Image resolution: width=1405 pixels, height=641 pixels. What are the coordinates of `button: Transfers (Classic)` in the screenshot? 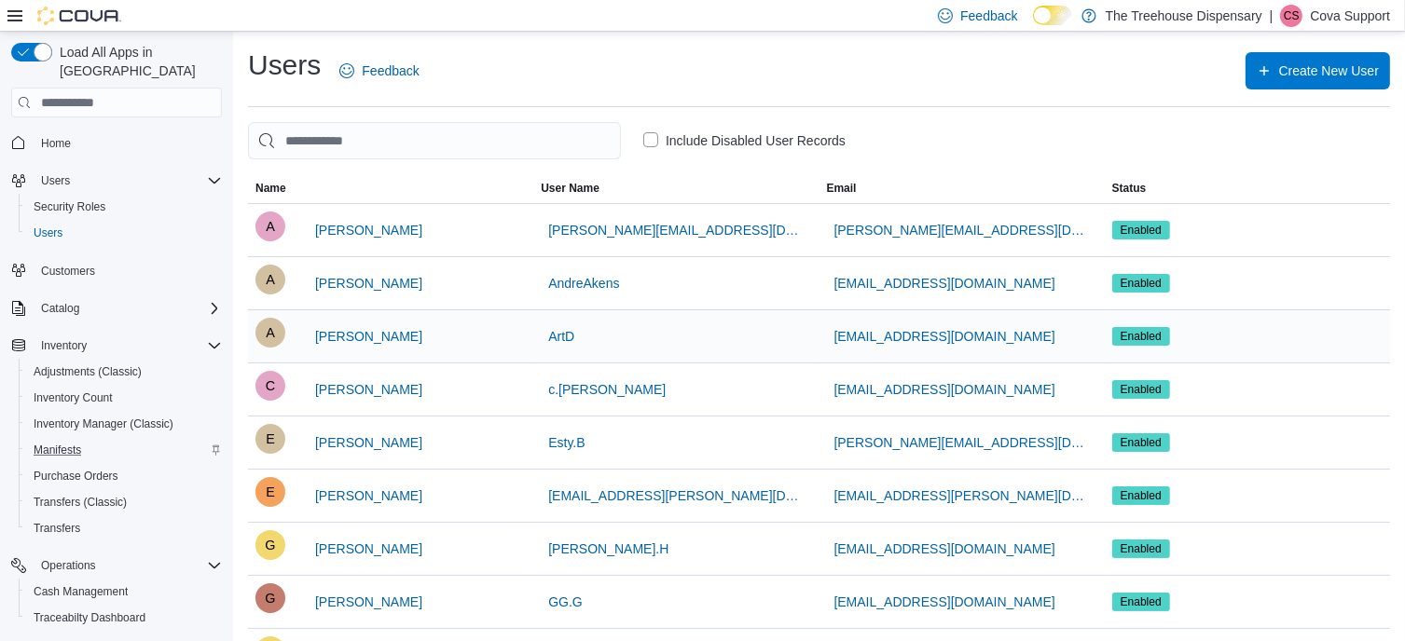 It's located at (124, 502).